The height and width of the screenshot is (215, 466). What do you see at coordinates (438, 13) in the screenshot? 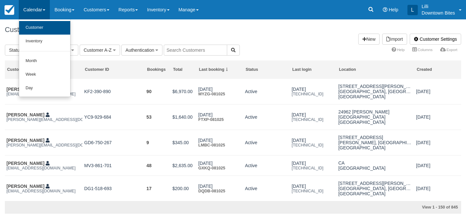
I see `p: Downtown Bites` at bounding box center [438, 13].